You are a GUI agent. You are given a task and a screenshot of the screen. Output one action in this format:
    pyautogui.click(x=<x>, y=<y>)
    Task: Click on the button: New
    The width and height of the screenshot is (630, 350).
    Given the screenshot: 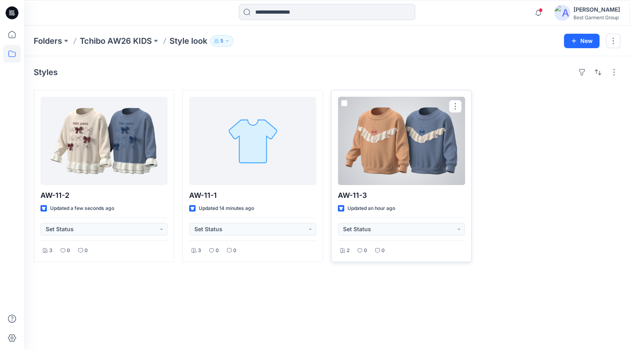 What is the action you would take?
    pyautogui.click(x=582, y=41)
    